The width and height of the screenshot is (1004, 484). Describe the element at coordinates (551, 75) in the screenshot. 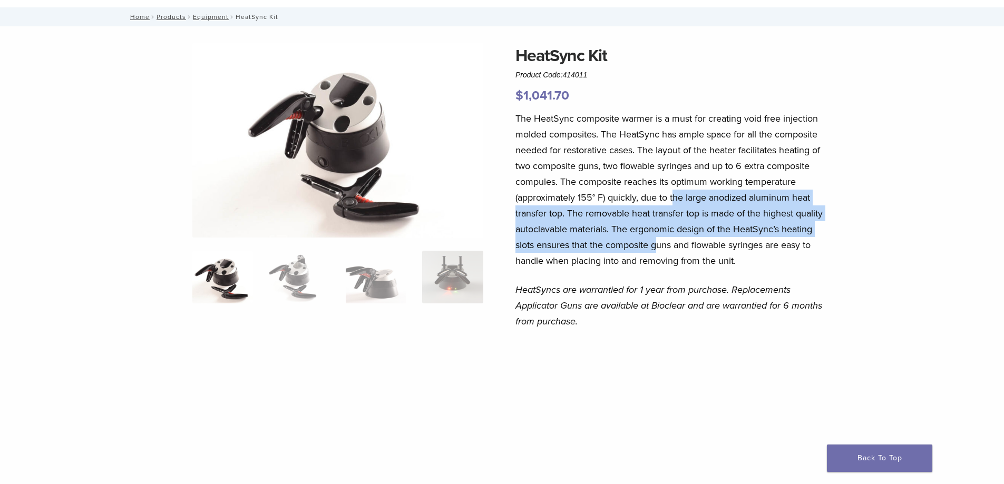

I see `span: Product Code:` at that location.